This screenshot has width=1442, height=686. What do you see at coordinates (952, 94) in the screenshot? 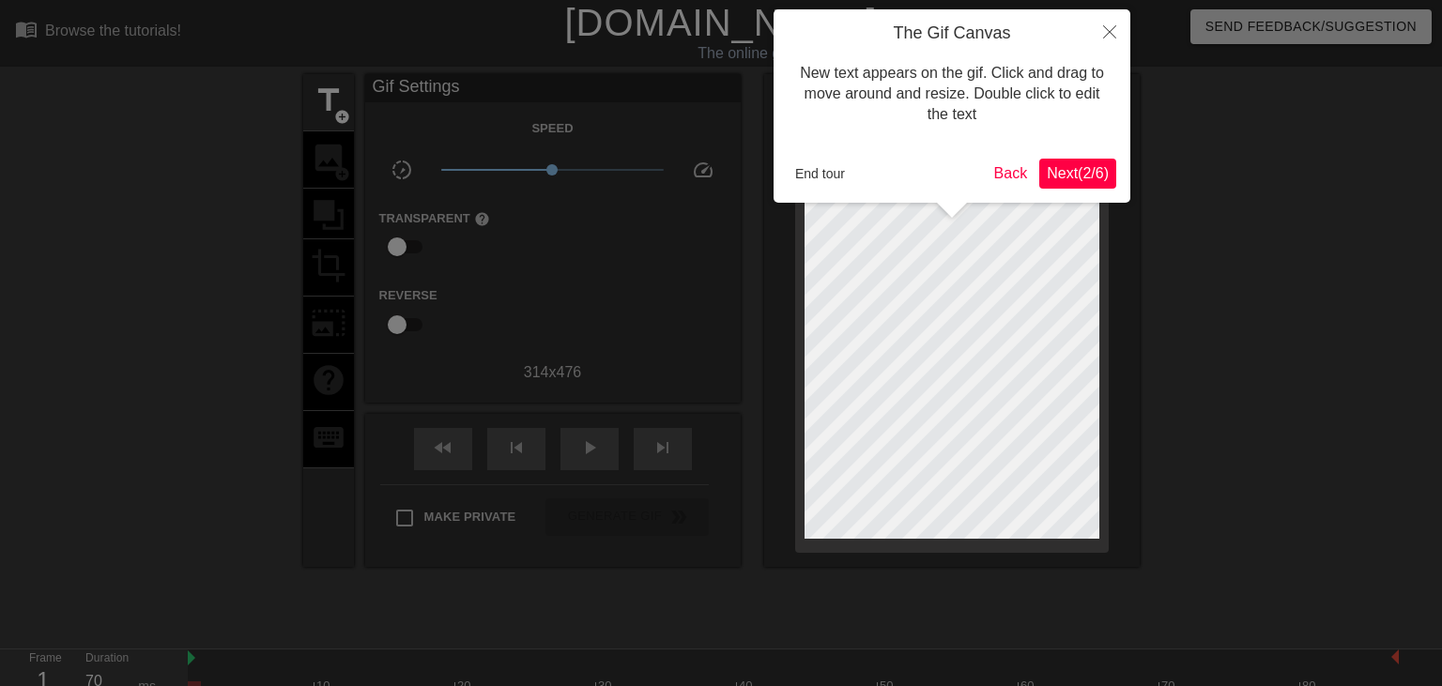
I see `div: New text appears on the gif. Click and drag to move around and resize. Double click to edit the text` at bounding box center [952, 94].